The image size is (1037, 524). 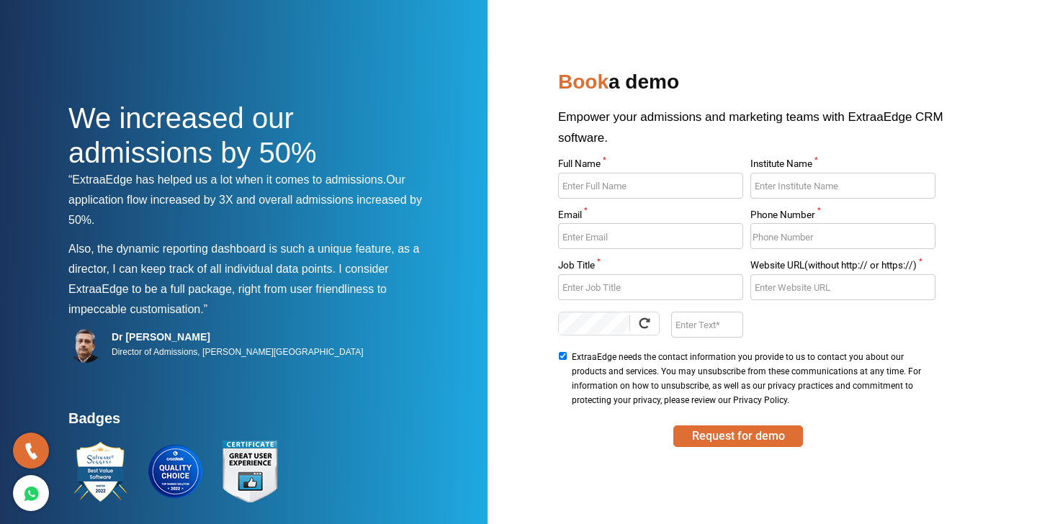 What do you see at coordinates (562, 356) in the screenshot?
I see `input: ExtraaEdge needs the contact information you provide to us to contact you about our products and ...` at bounding box center [562, 356].